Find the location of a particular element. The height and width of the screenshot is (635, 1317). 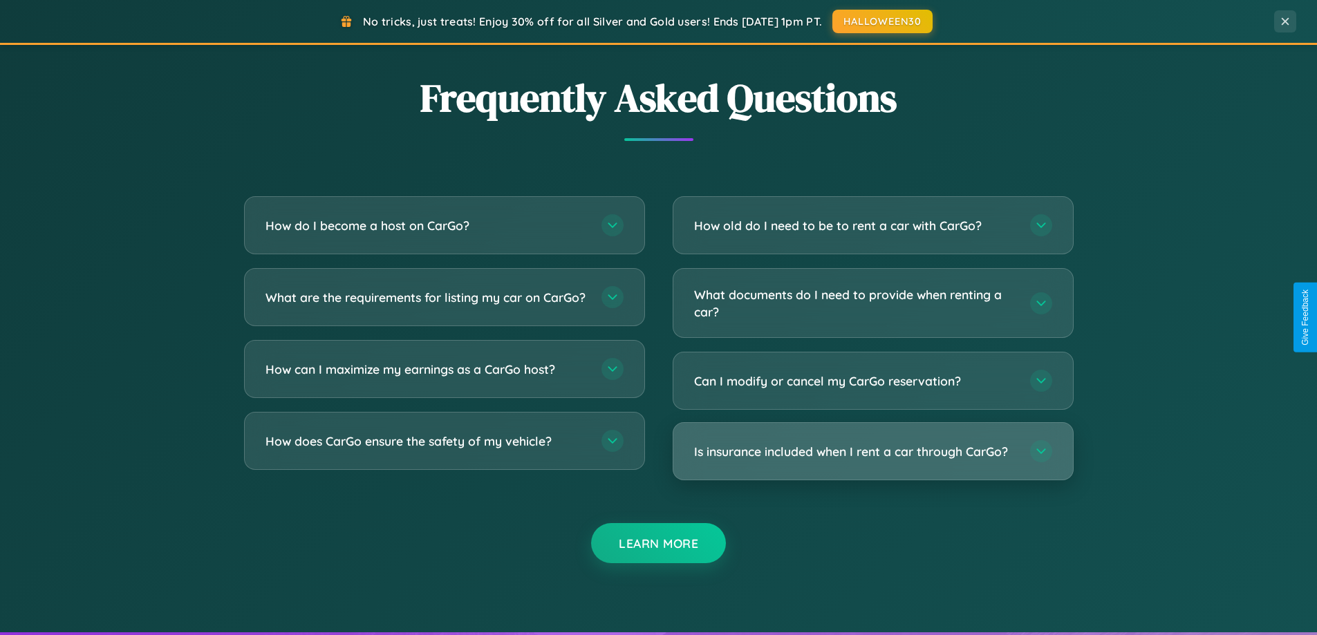

h3: What documents do I need to provide when renting a car? is located at coordinates (855, 303).